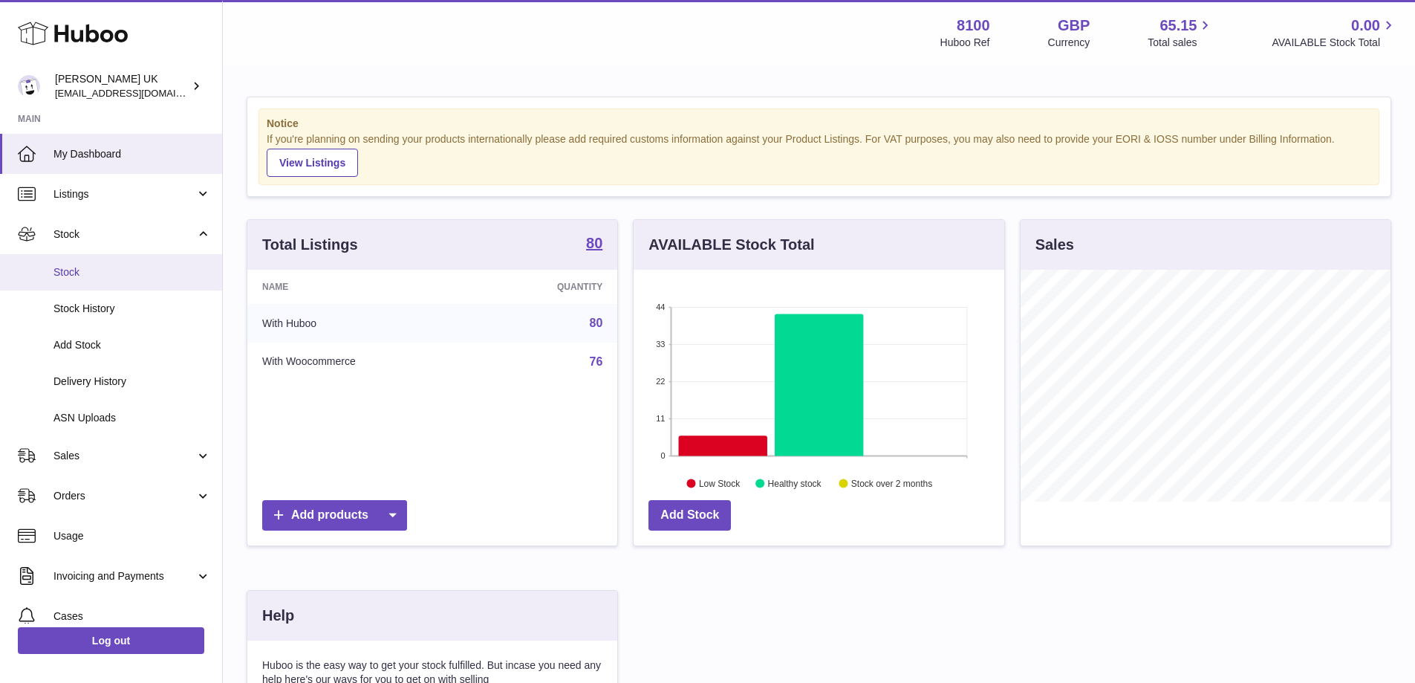 Image resolution: width=1415 pixels, height=683 pixels. What do you see at coordinates (1073, 25) in the screenshot?
I see `strong: GBP` at bounding box center [1073, 25].